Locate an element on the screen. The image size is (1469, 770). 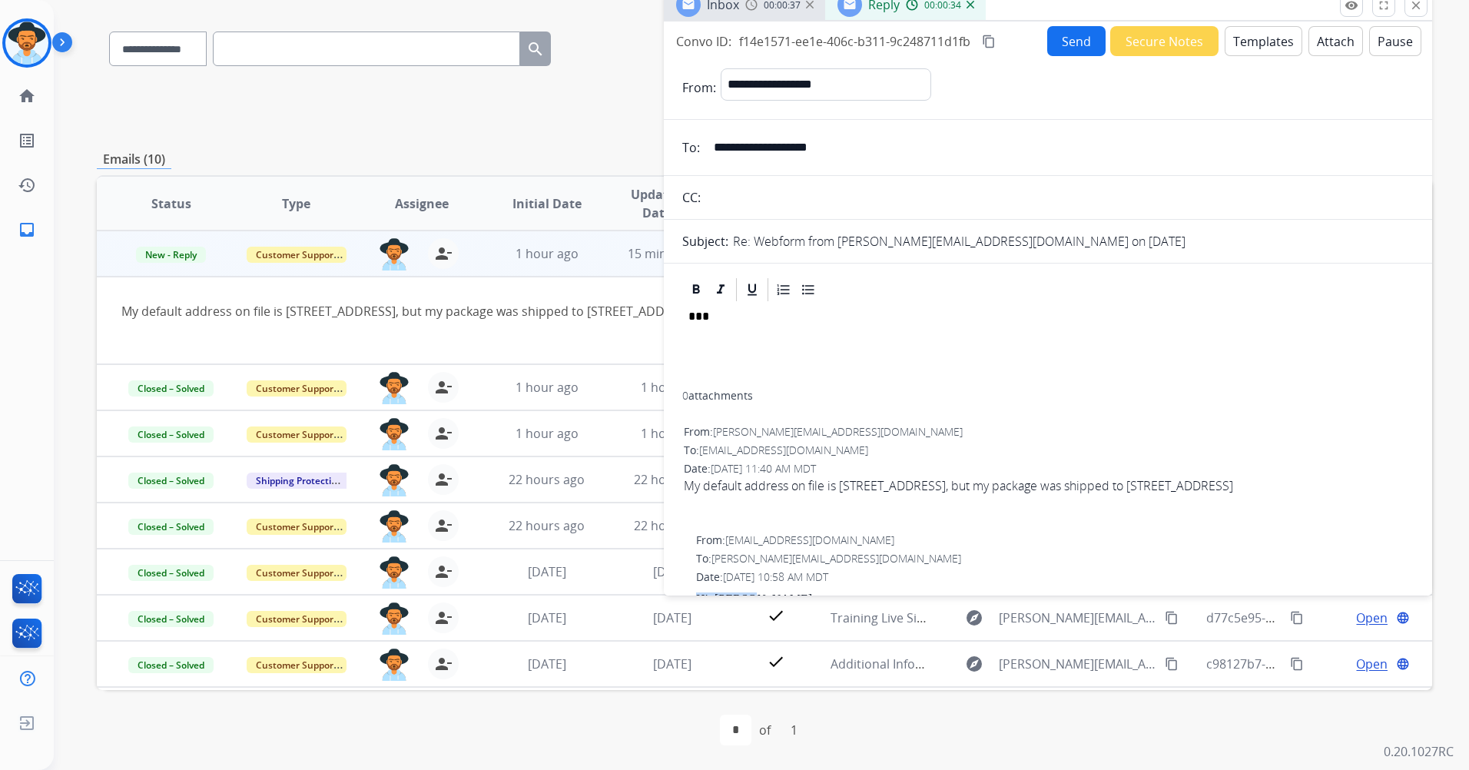
p: Subject: is located at coordinates (705, 241).